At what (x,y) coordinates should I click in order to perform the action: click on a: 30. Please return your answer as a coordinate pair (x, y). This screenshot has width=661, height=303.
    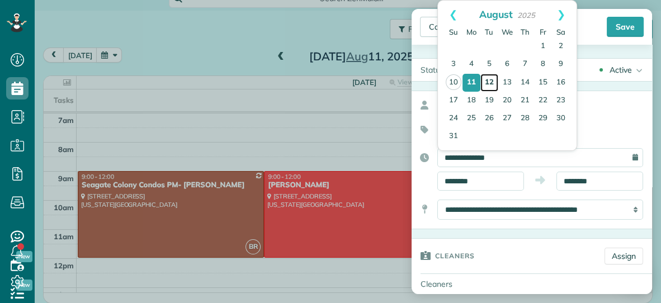
    Looking at the image, I should click on (561, 118).